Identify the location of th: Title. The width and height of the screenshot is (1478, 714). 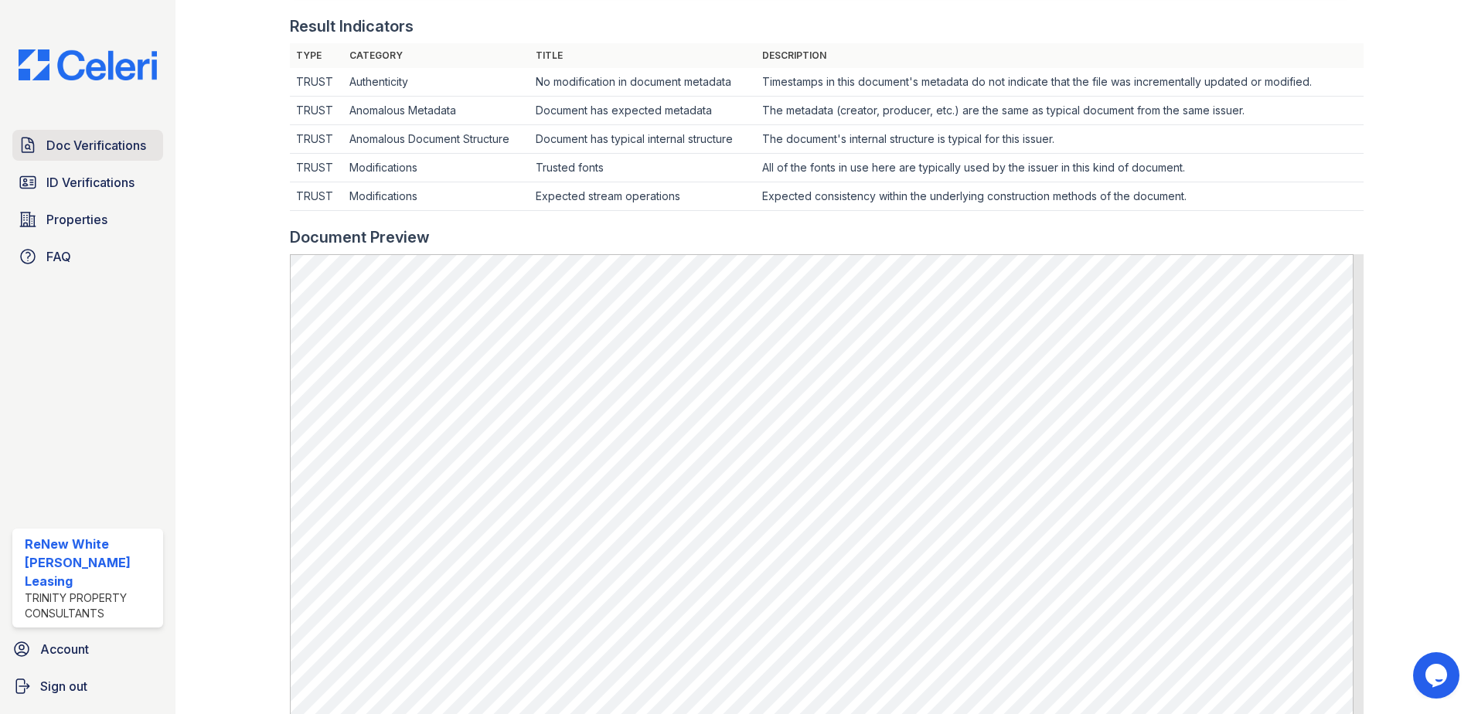
(642, 56).